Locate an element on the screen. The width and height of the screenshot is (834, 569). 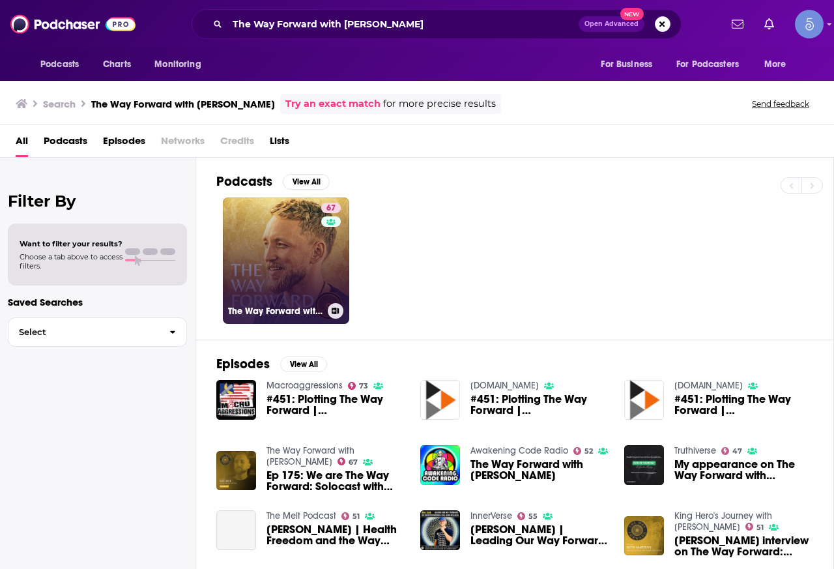
span: Choose a tab above to access filters. is located at coordinates (71, 261).